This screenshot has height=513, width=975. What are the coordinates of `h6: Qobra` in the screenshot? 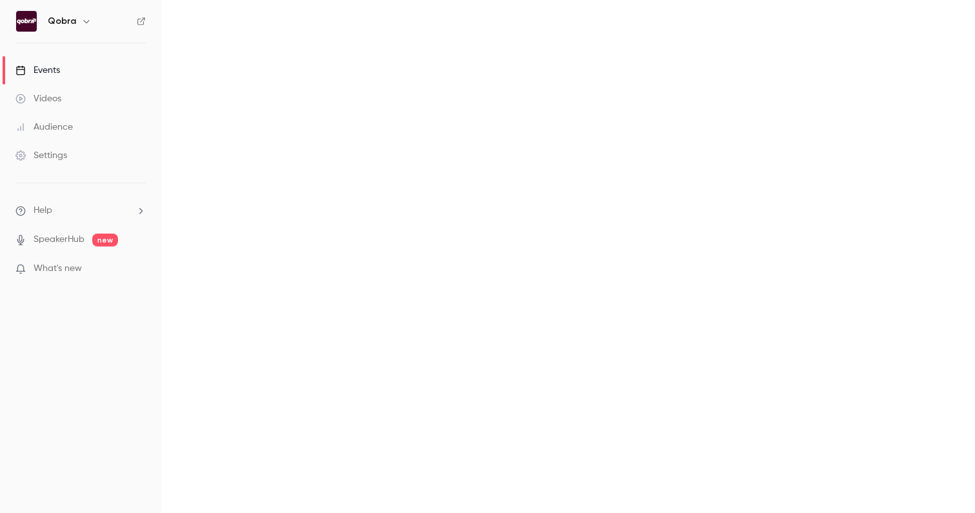 It's located at (62, 21).